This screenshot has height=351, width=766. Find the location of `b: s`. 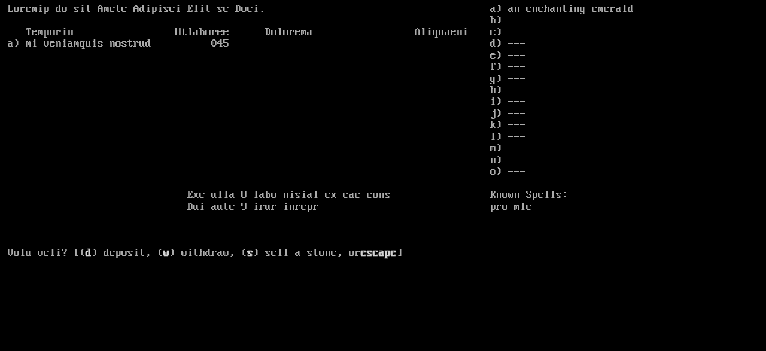

b: s is located at coordinates (250, 253).